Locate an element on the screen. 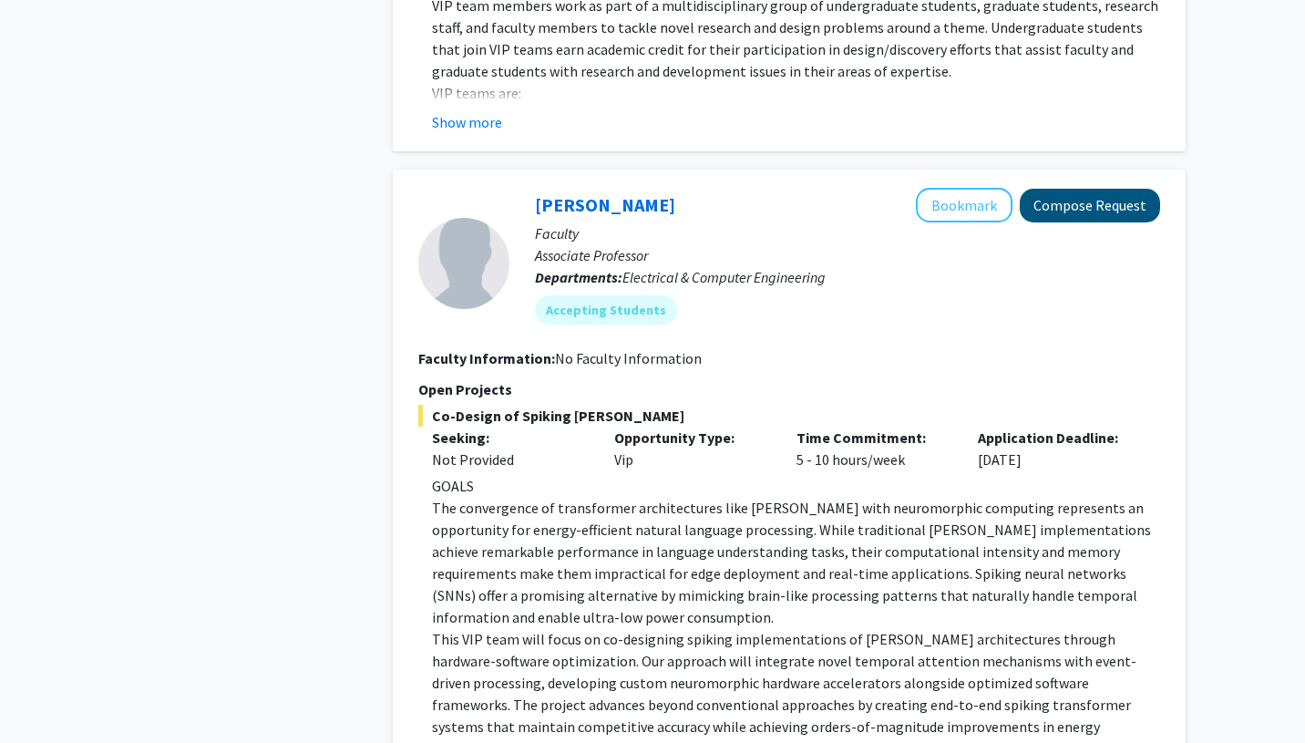  div: Not Provided is located at coordinates (510, 459).